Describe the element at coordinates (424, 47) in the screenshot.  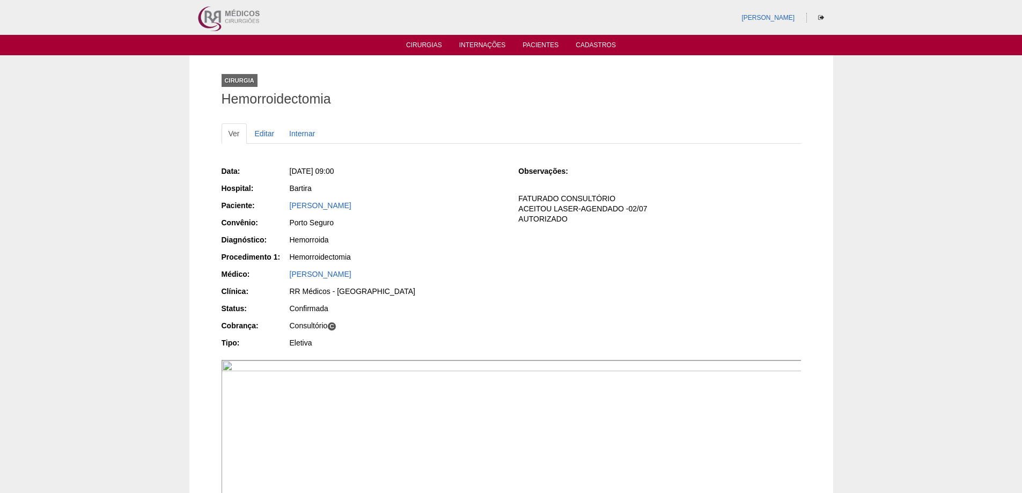
I see `a: Cirurgias` at that location.